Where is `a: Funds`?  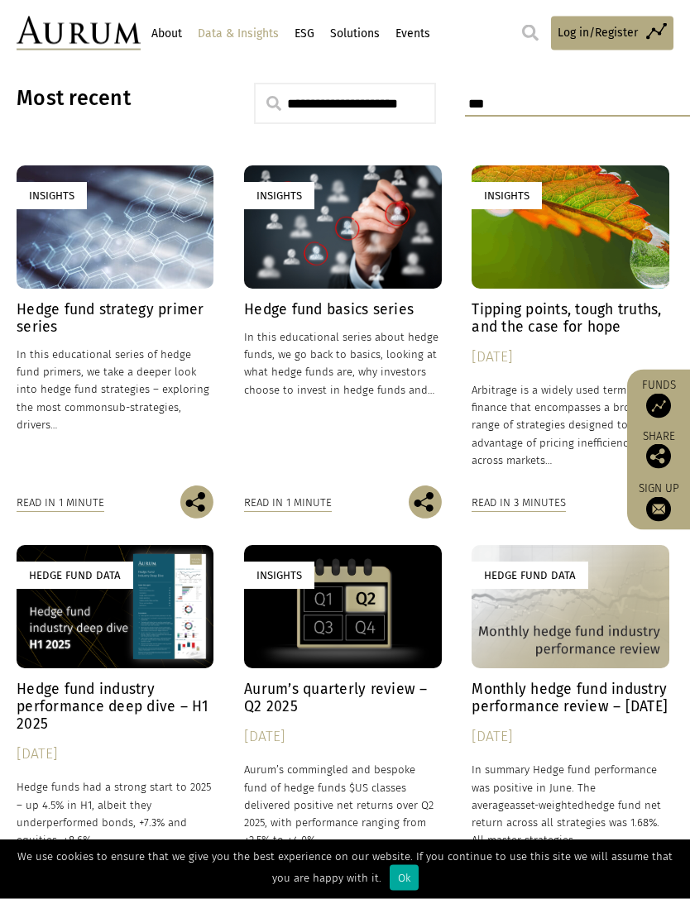 a: Funds is located at coordinates (658, 398).